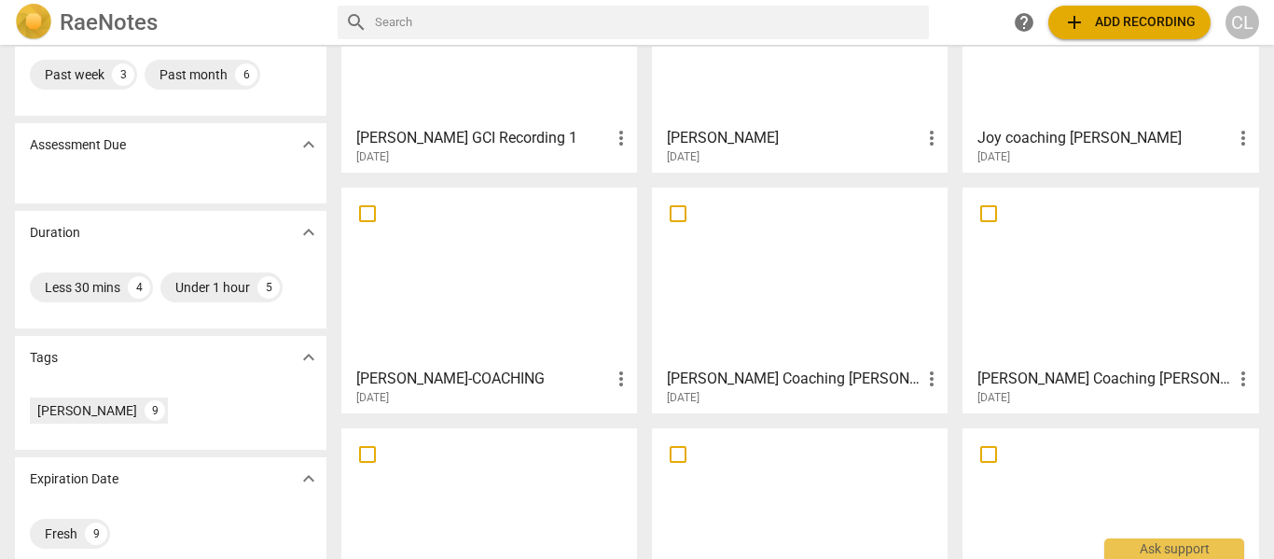 This screenshot has height=559, width=1274. Describe the element at coordinates (82, 287) in the screenshot. I see `div: Less 30 mins` at that location.